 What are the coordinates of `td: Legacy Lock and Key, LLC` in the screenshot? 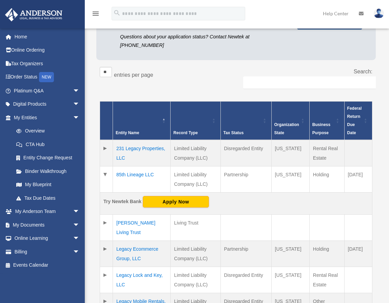 It's located at (142, 280).